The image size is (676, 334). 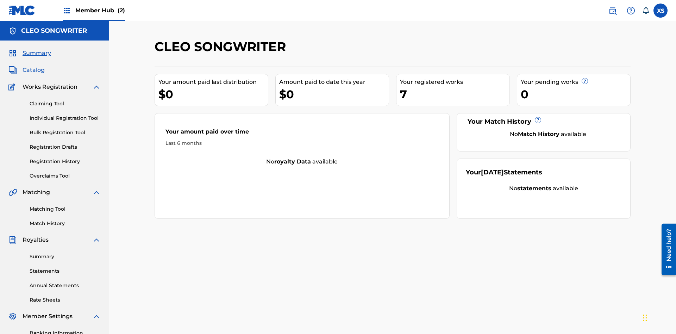 I want to click on a: Registration History, so click(x=65, y=161).